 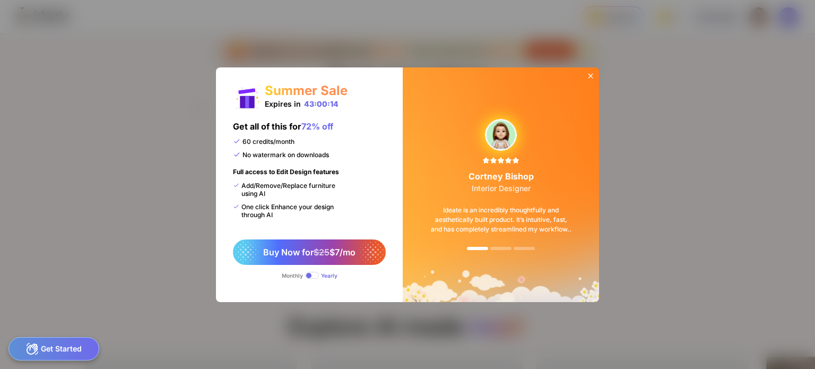 What do you see at coordinates (292, 275) in the screenshot?
I see `div: Monthly` at bounding box center [292, 275].